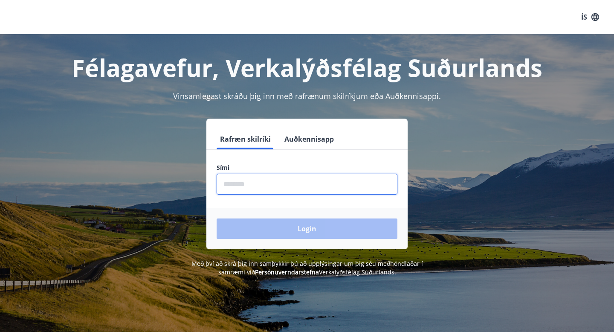 Image resolution: width=614 pixels, height=332 pixels. Describe the element at coordinates (307, 67) in the screenshot. I see `h1: Félagavefur, Verkalýðsfélag Suðurlands` at that location.